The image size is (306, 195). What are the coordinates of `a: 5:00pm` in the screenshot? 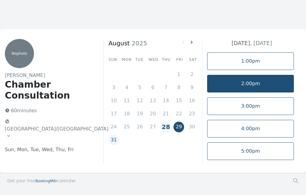 It's located at (251, 151).